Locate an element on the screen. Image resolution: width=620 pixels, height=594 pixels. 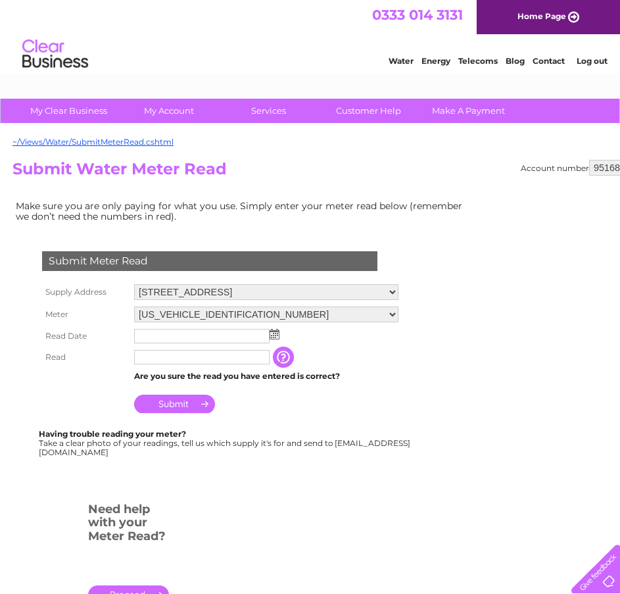
a: Make A Payment is located at coordinates (468, 110).